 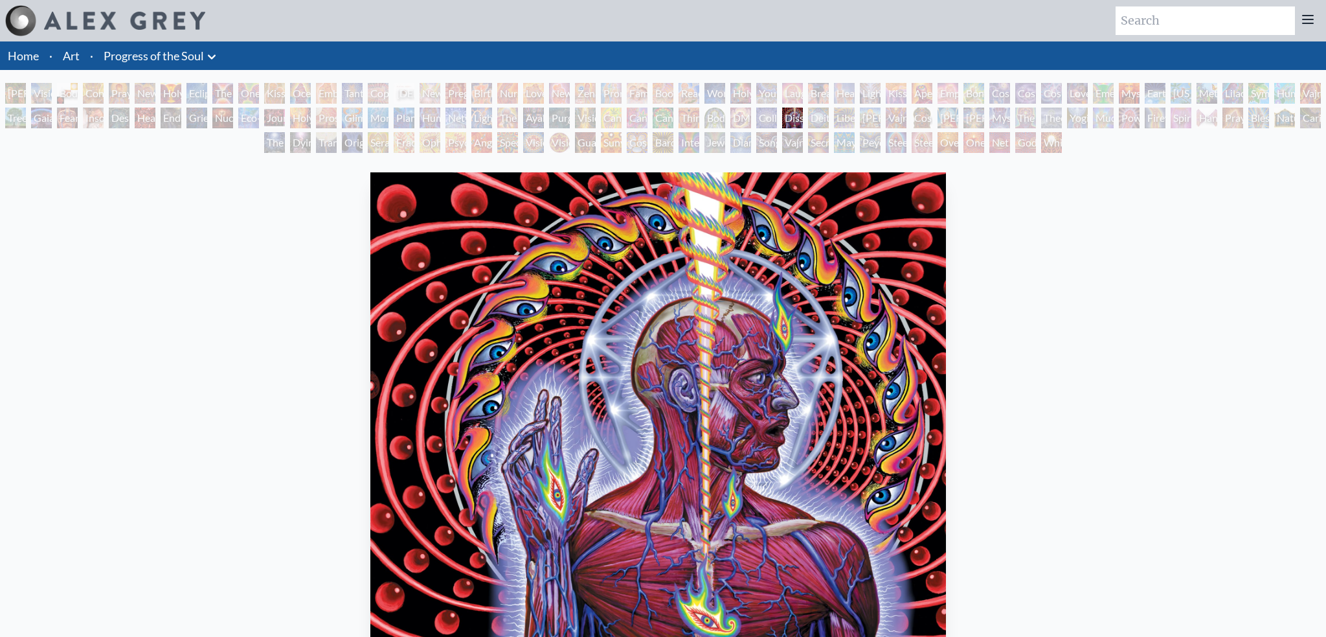 I want to click on div: Grieving, so click(x=197, y=118).